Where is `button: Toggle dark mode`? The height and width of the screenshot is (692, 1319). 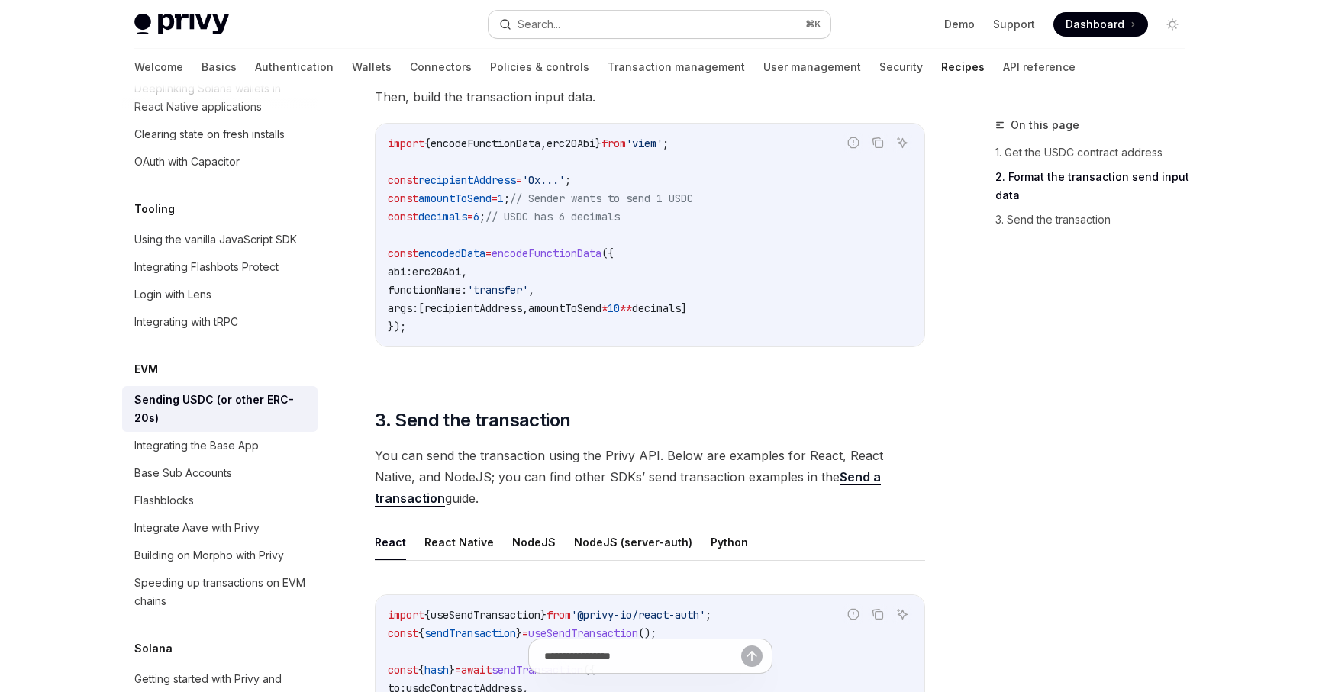
button: Toggle dark mode is located at coordinates (1172, 24).